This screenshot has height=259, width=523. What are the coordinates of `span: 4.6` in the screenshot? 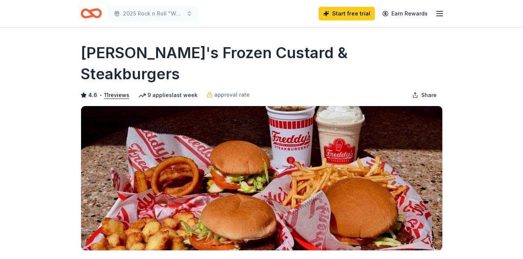 It's located at (93, 95).